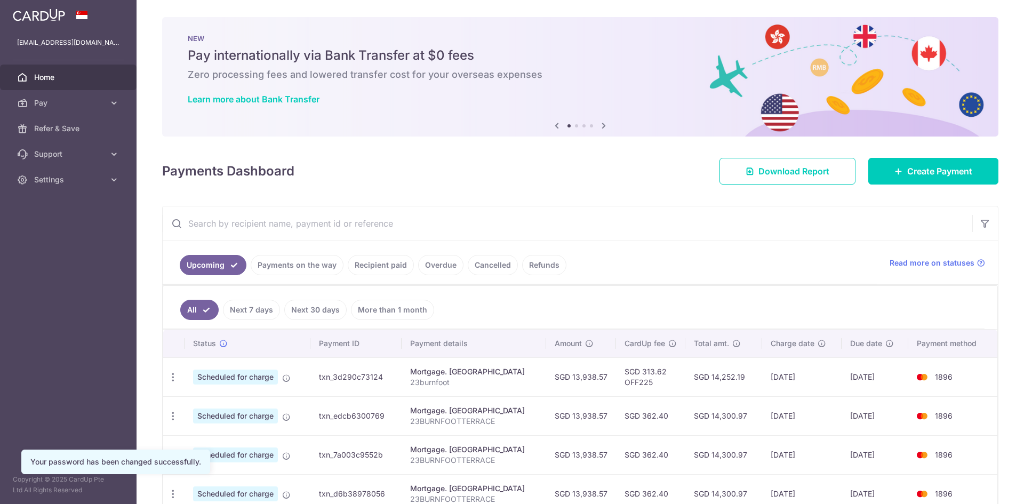 This screenshot has height=504, width=1024. I want to click on a: Payments on the way, so click(297, 265).